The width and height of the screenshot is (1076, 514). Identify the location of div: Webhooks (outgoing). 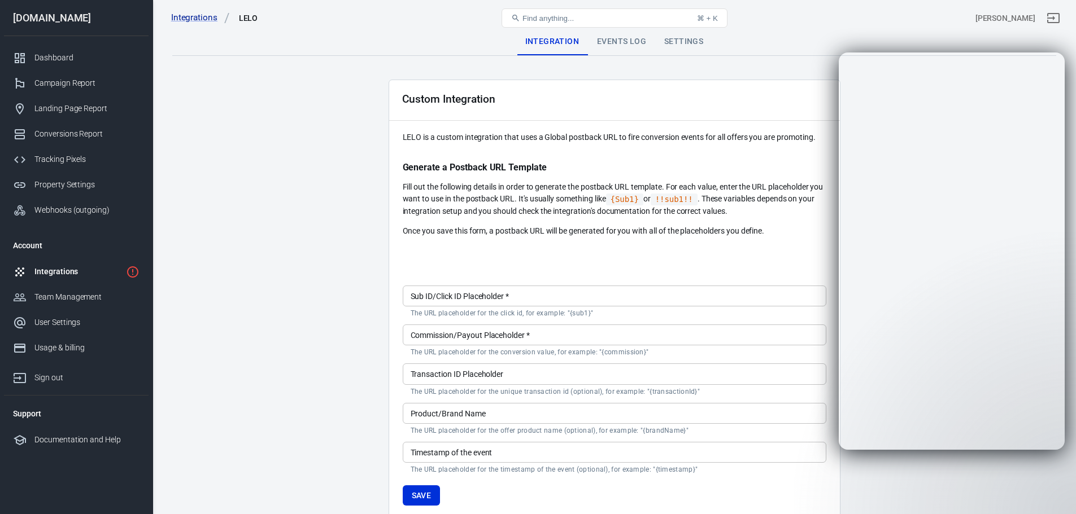
(87, 210).